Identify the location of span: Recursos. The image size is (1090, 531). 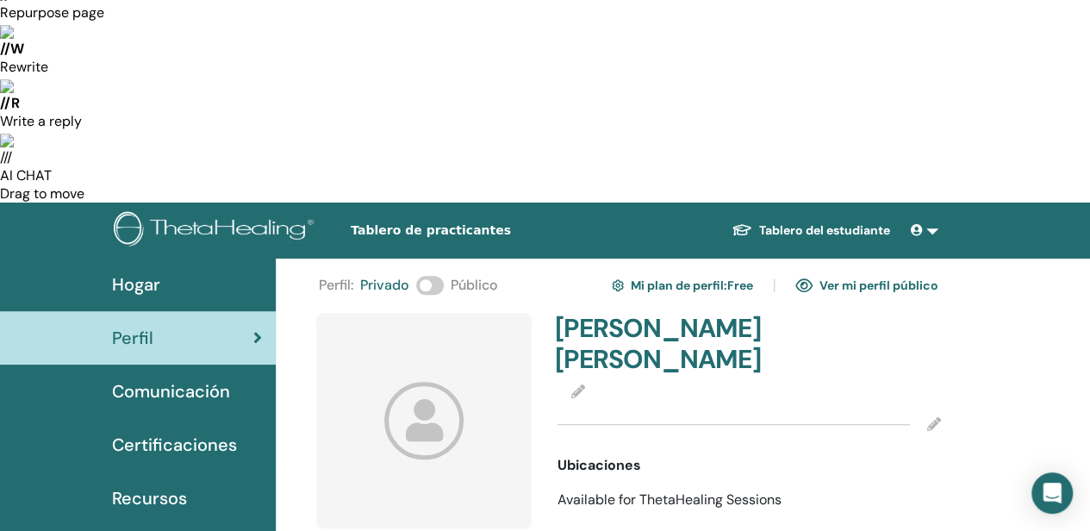
(149, 498).